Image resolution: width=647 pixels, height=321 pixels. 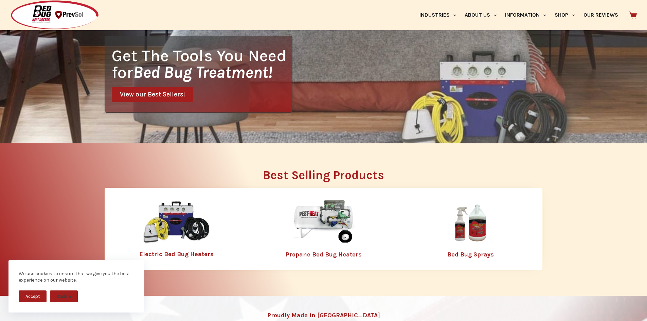 What do you see at coordinates (153, 94) in the screenshot?
I see `a: View our Best Sellers!` at bounding box center [153, 94].